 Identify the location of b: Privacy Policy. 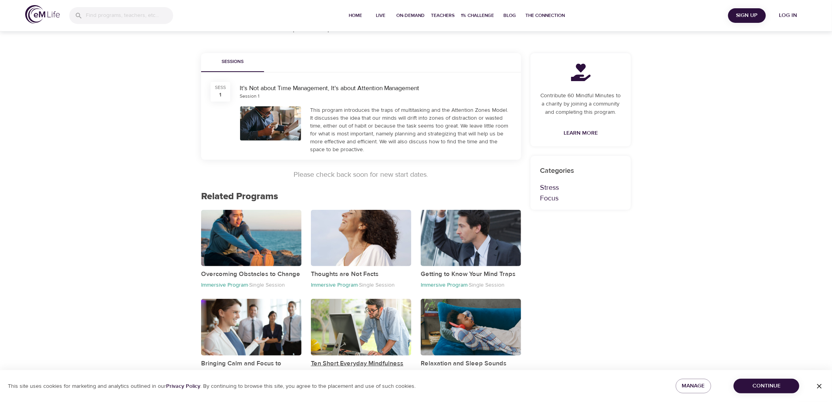
(183, 386).